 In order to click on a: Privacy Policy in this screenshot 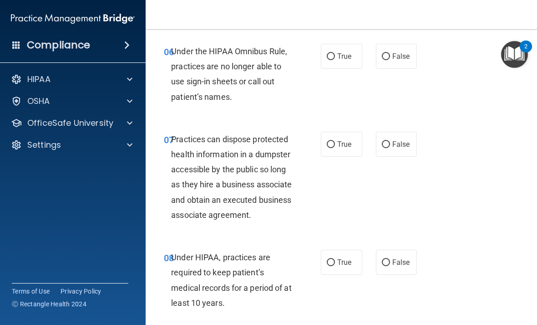, I will do `click(81, 291)`.